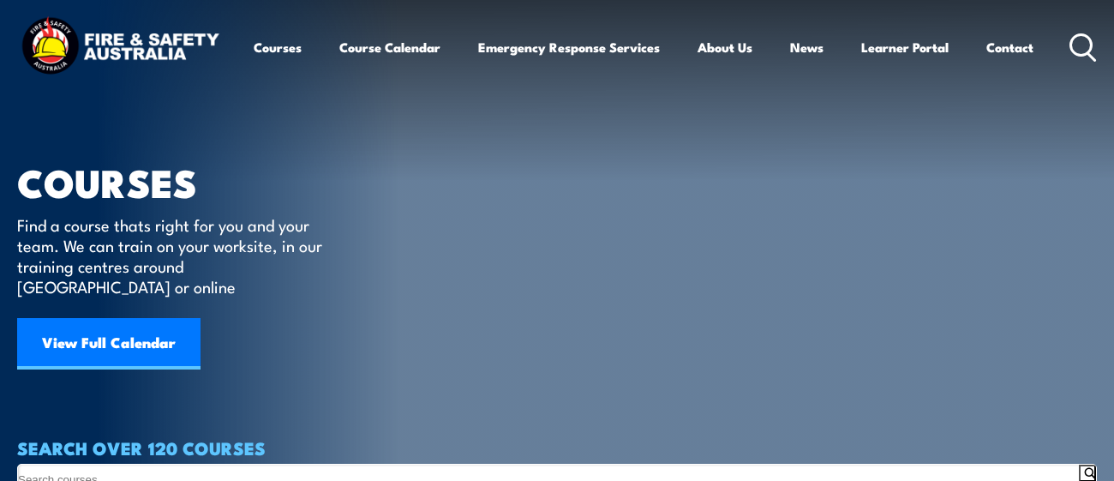  I want to click on a: Learner Portal, so click(905, 47).